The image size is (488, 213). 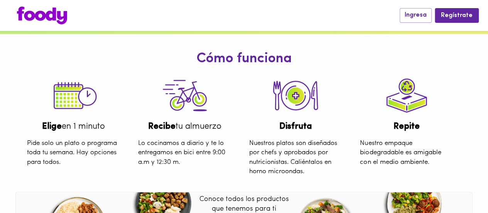 I want to click on img: logo.png, so click(x=42, y=15).